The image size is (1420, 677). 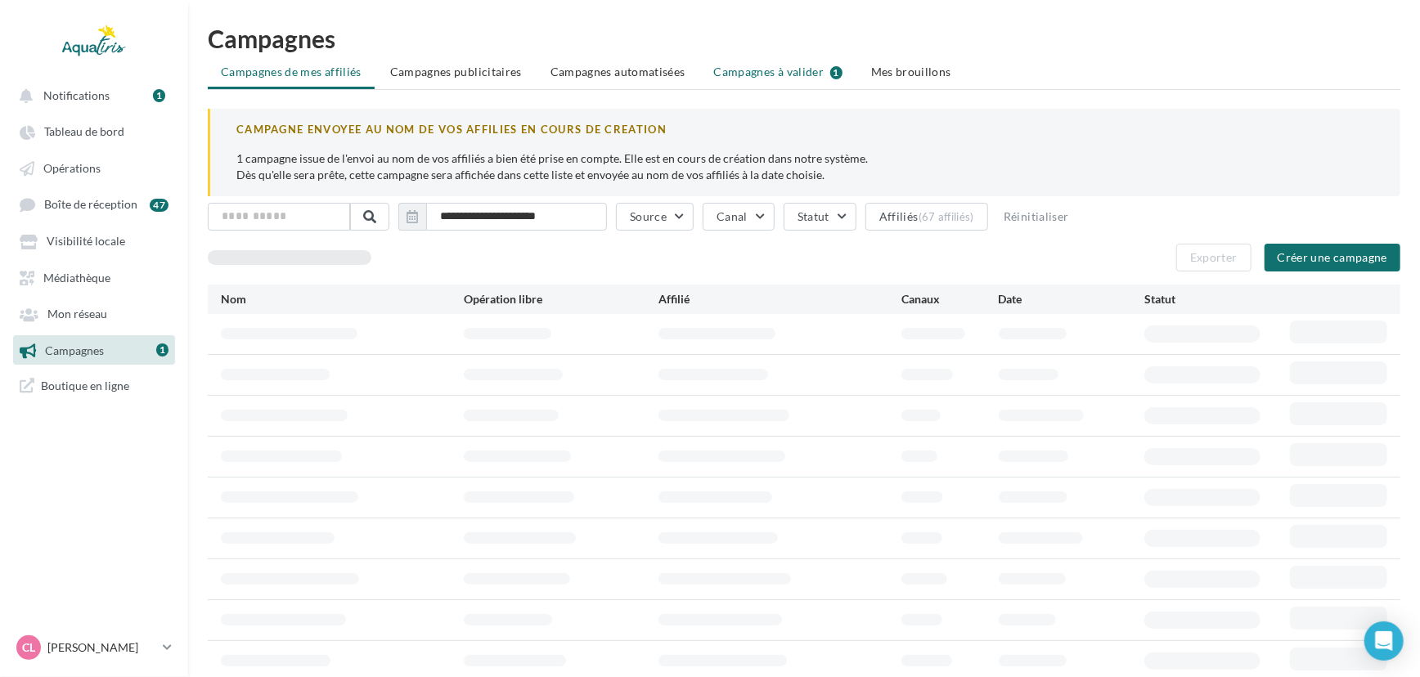 What do you see at coordinates (456, 71) in the screenshot?
I see `span: Campagnes publicitaires` at bounding box center [456, 71].